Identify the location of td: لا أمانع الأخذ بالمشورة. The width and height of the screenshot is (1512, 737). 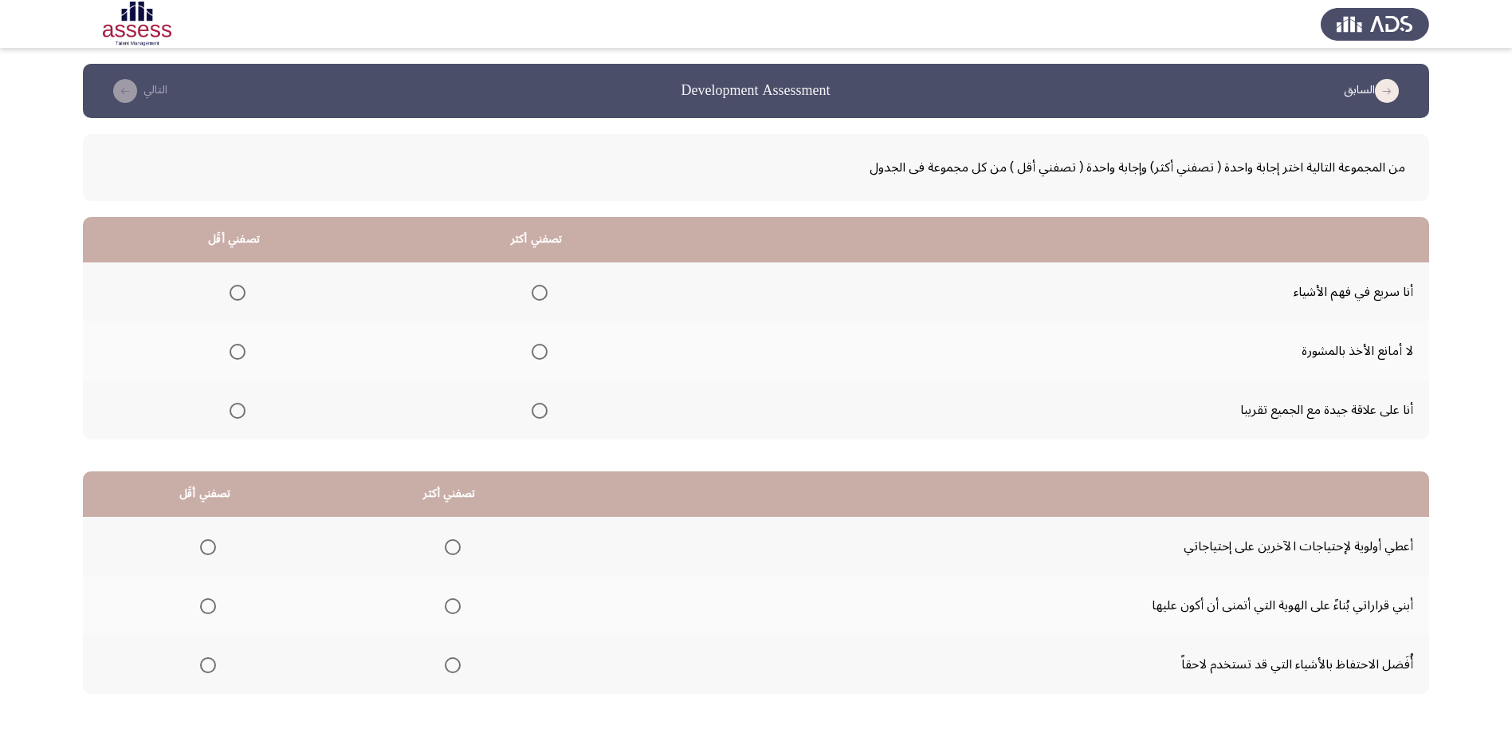
(1059, 351).